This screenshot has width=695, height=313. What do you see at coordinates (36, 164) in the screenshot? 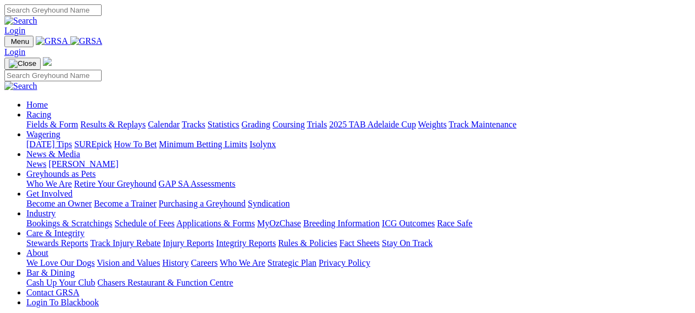
I see `a: News` at bounding box center [36, 164].